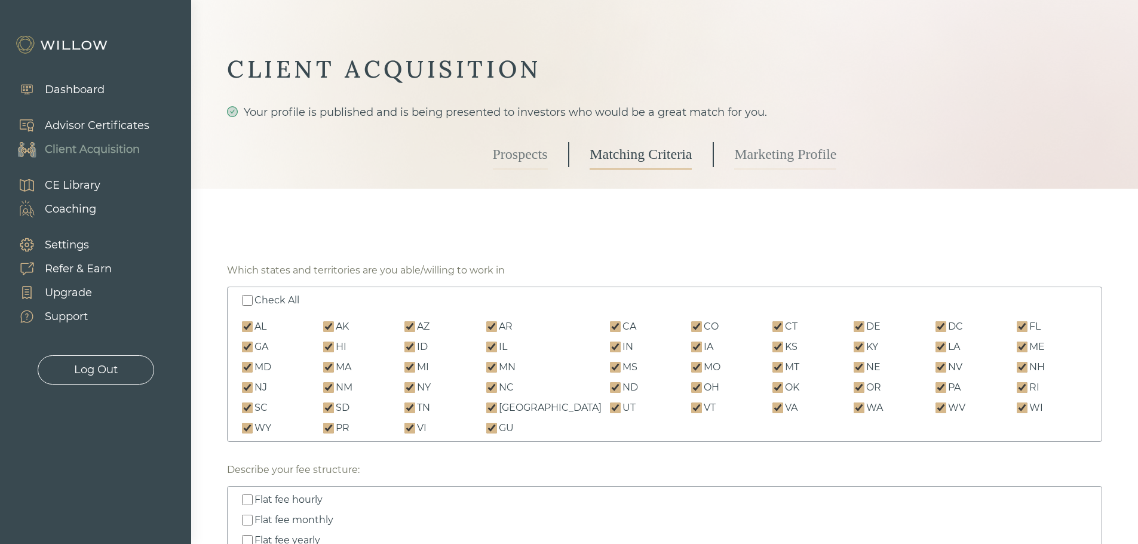 Image resolution: width=1138 pixels, height=544 pixels. What do you see at coordinates (941, 388) in the screenshot?
I see `input: PA` at bounding box center [941, 388].